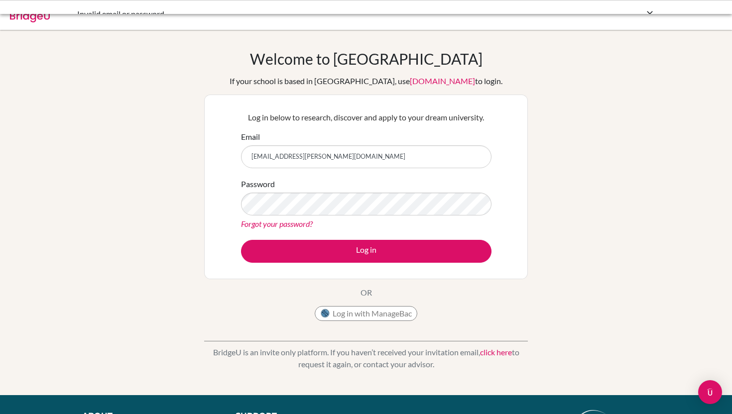 This screenshot has height=414, width=732. Describe the element at coordinates (250, 137) in the screenshot. I see `label: Email` at that location.